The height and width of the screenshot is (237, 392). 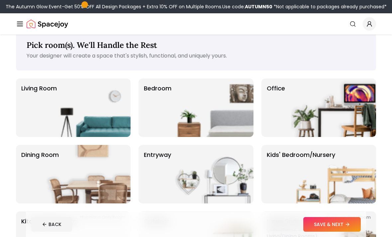 What do you see at coordinates (158, 108) in the screenshot?
I see `p: Bedroom` at bounding box center [158, 108].